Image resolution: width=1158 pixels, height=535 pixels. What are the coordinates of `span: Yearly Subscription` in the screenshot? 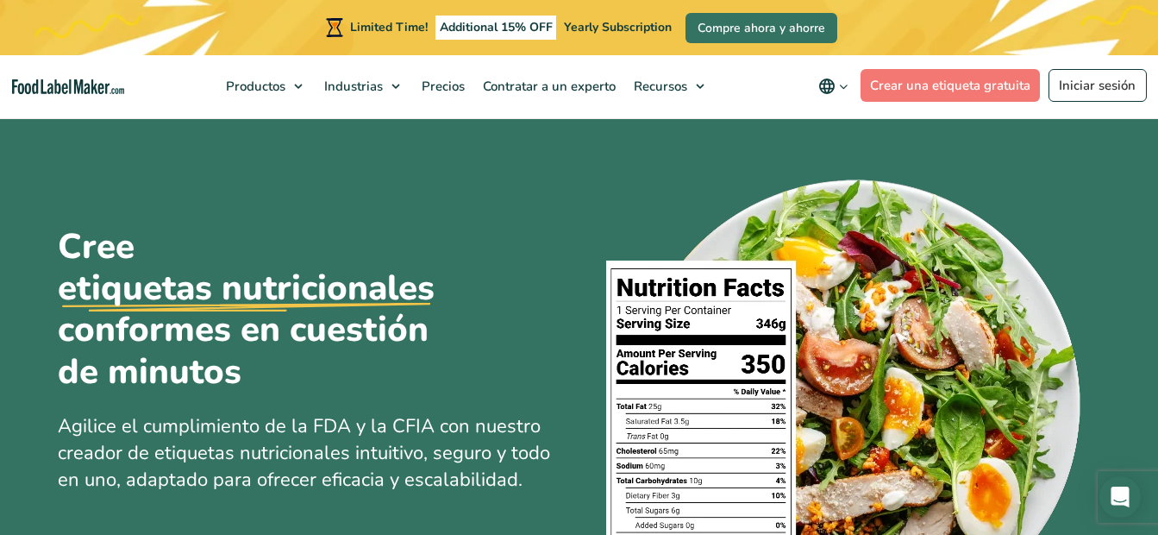 It's located at (618, 27).